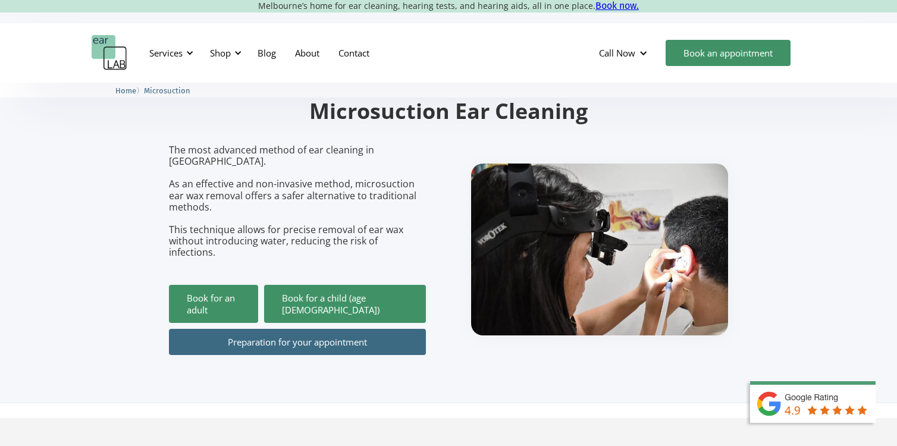 This screenshot has height=446, width=897. I want to click on span: Home, so click(126, 90).